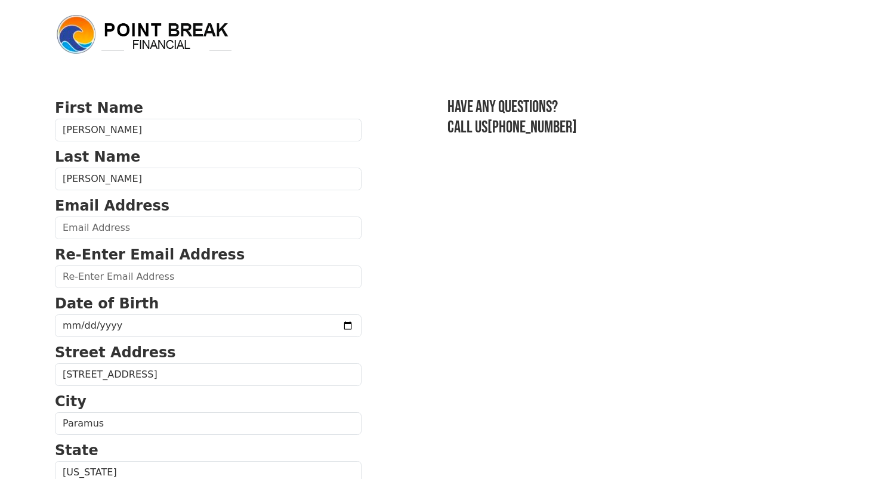  What do you see at coordinates (150, 255) in the screenshot?
I see `strong: Re-Enter Email Address` at bounding box center [150, 255].